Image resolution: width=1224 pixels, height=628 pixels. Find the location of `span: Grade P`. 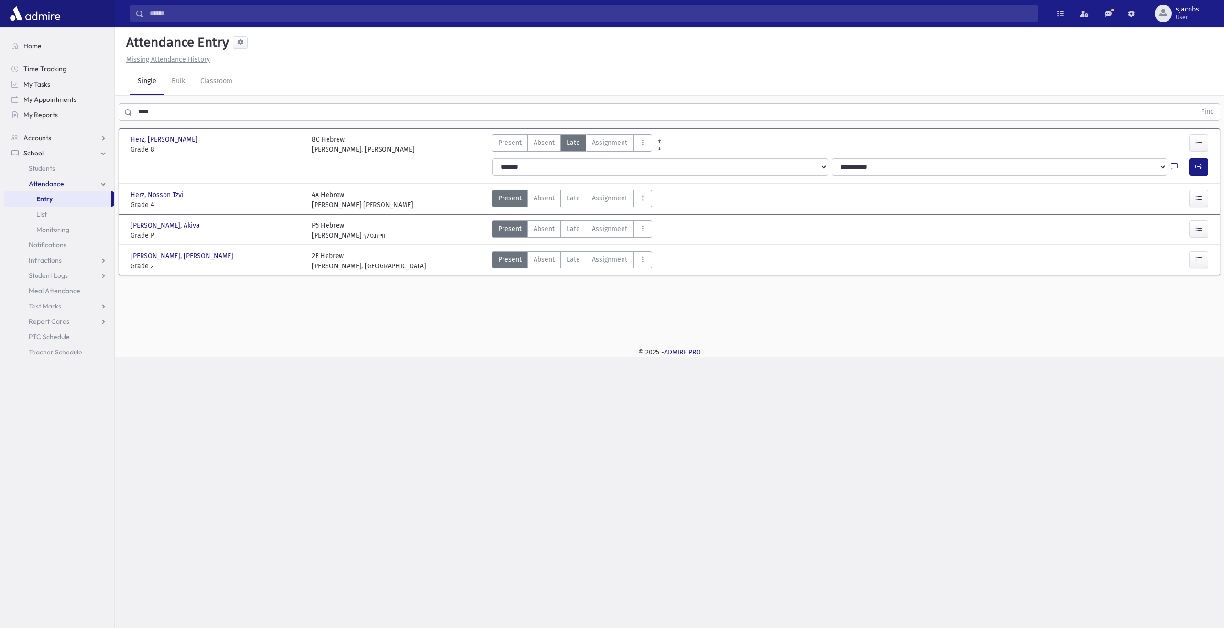

span: Grade P is located at coordinates (216, 235).